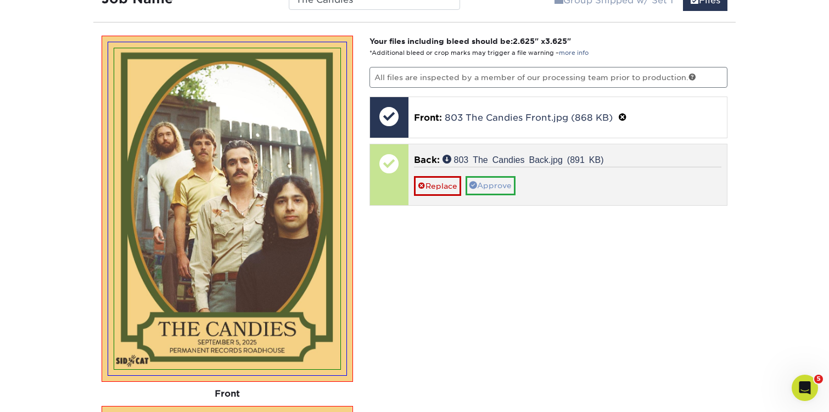 The width and height of the screenshot is (829, 412). What do you see at coordinates (470, 41) in the screenshot?
I see `strong: Your files including bleed should be: " x "` at bounding box center [470, 41].